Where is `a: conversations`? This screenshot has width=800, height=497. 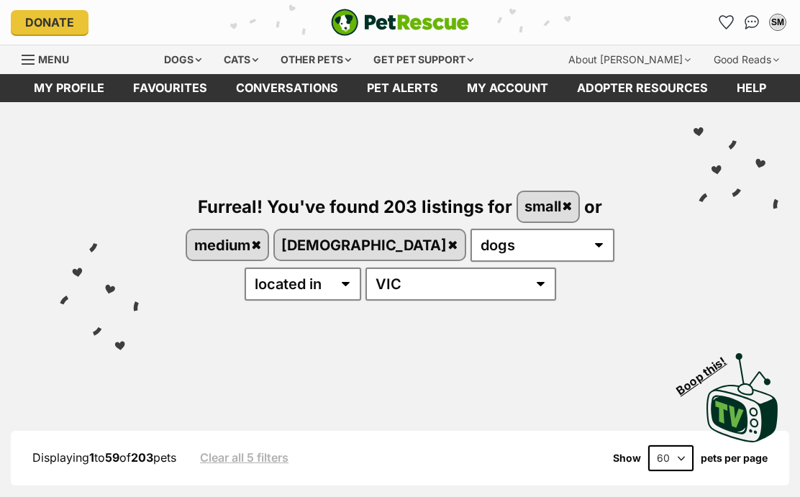
a: conversations is located at coordinates (287, 88).